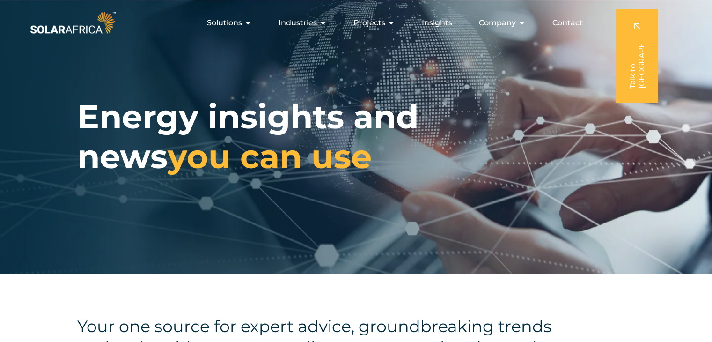  What do you see at coordinates (437, 23) in the screenshot?
I see `a: Insights` at bounding box center [437, 23].